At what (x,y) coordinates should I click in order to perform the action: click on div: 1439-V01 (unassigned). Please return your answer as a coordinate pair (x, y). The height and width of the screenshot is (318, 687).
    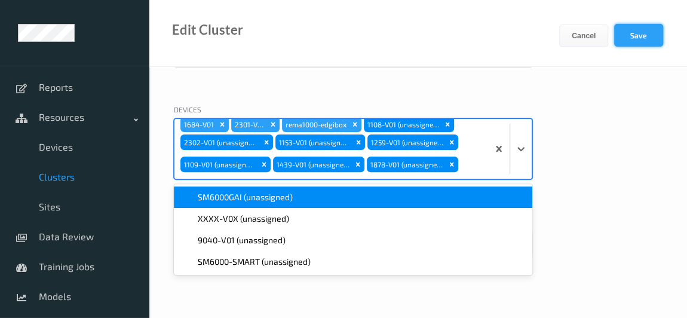
    Looking at the image, I should click on (312, 164).